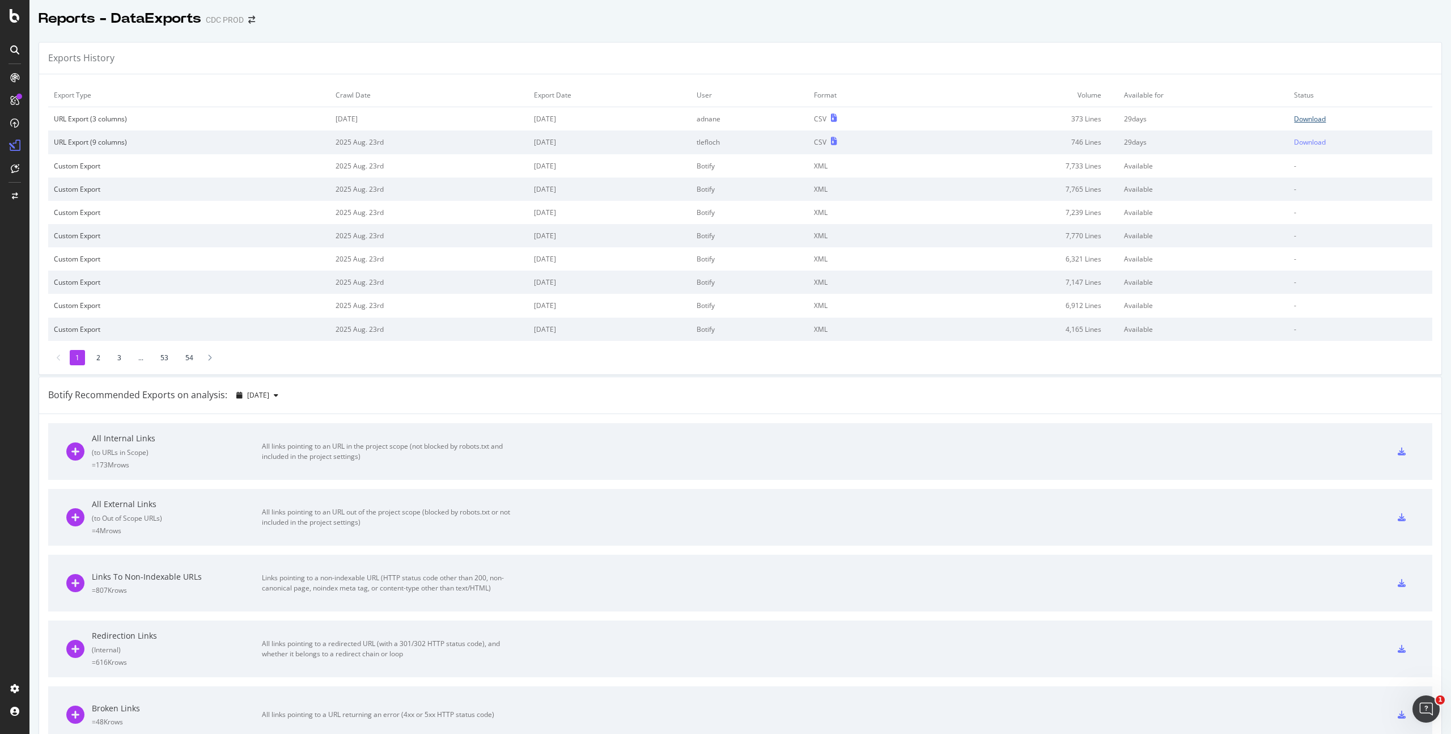  Describe the element at coordinates (1022, 259) in the screenshot. I see `td: 6,321 Lines` at that location.